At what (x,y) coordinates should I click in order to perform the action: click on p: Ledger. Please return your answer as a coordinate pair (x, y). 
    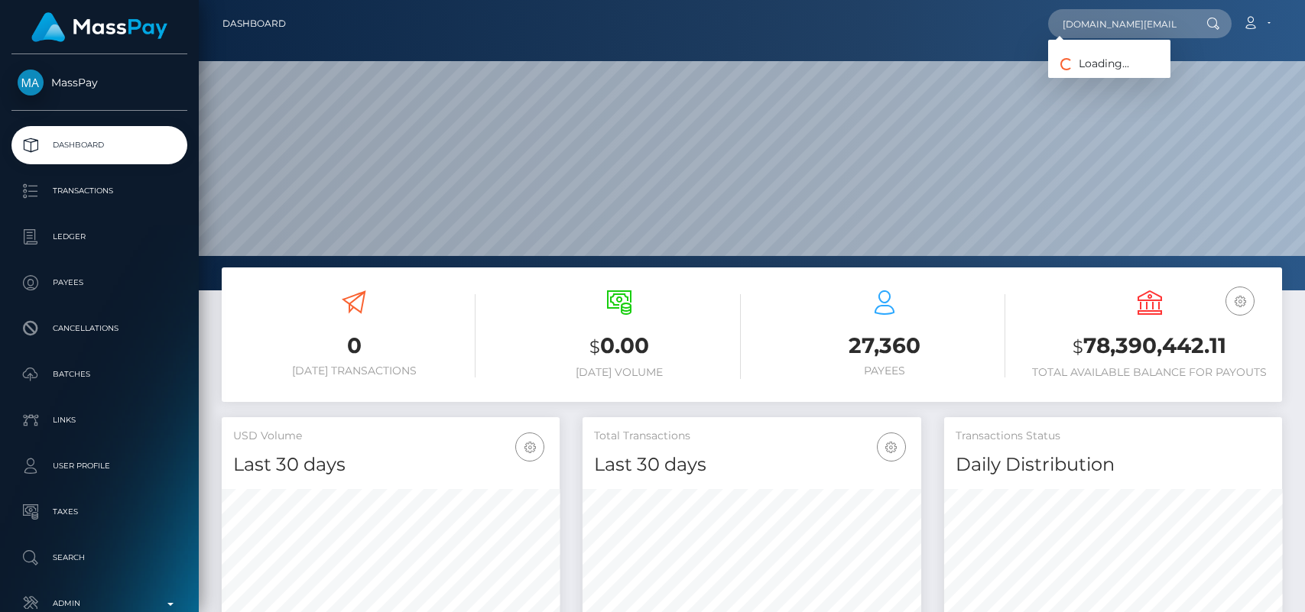
    Looking at the image, I should click on (99, 237).